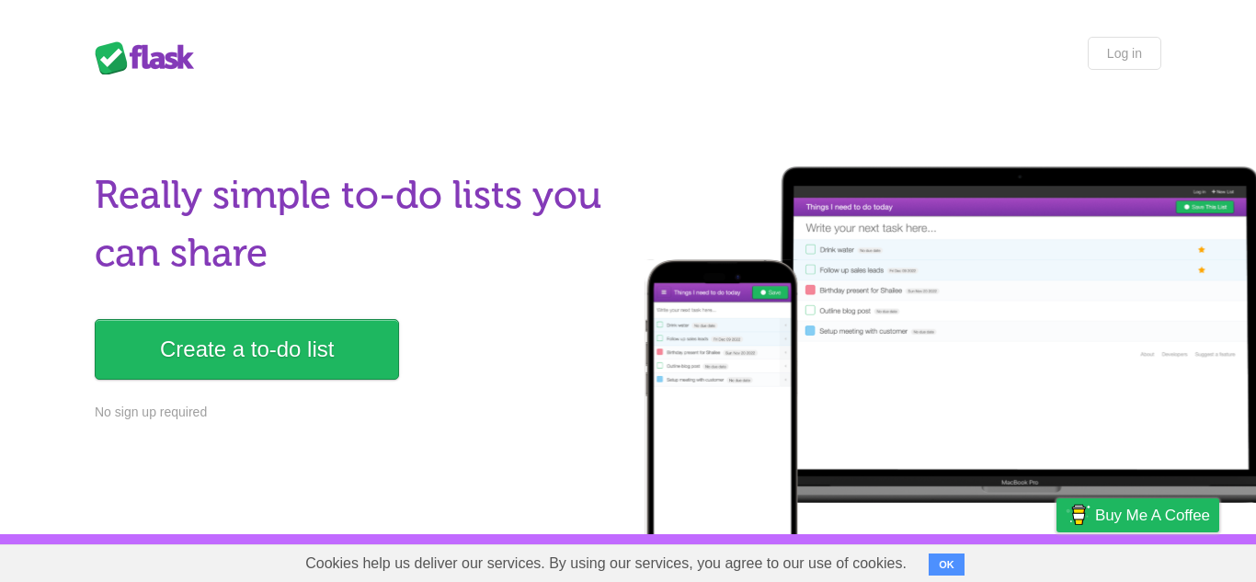  I want to click on h1: Really simple to-do lists you can share, so click(356, 224).